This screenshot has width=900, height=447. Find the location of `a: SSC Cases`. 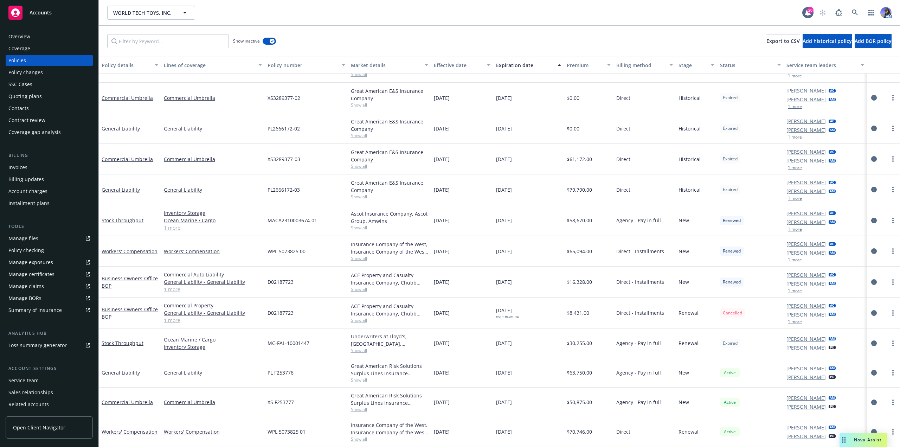

a: SSC Cases is located at coordinates (49, 84).